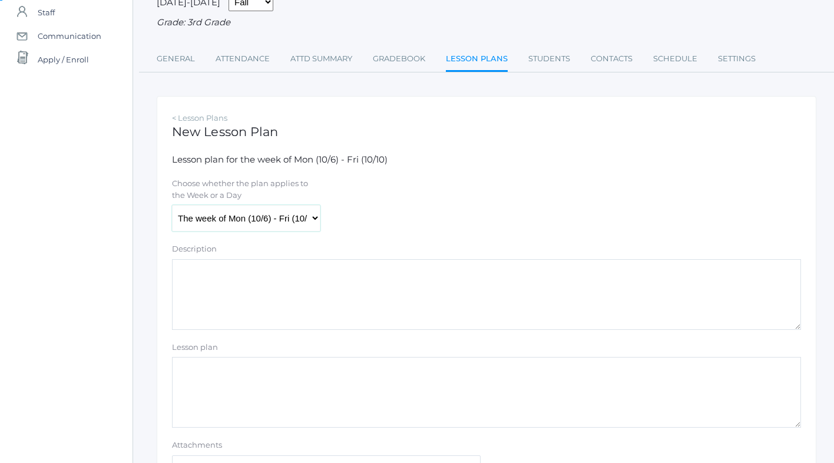 Image resolution: width=834 pixels, height=463 pixels. What do you see at coordinates (194, 249) in the screenshot?
I see `label: Description` at bounding box center [194, 249].